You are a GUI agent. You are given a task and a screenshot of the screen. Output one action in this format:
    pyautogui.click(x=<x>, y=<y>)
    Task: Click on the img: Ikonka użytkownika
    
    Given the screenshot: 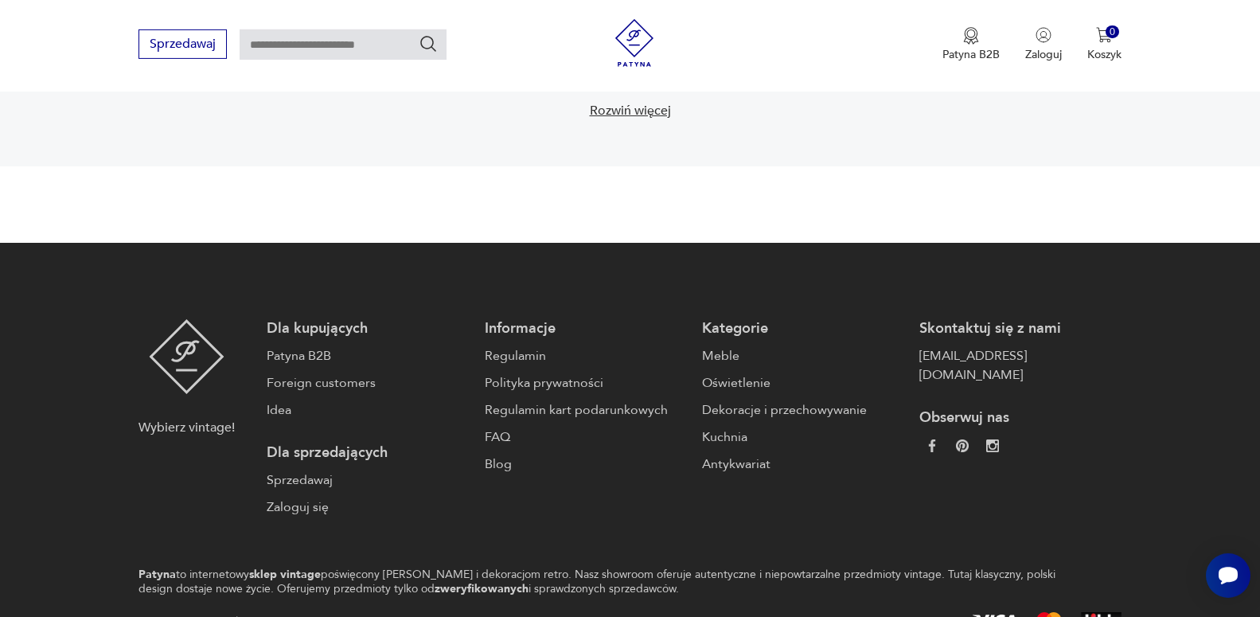 What is the action you would take?
    pyautogui.click(x=1043, y=35)
    